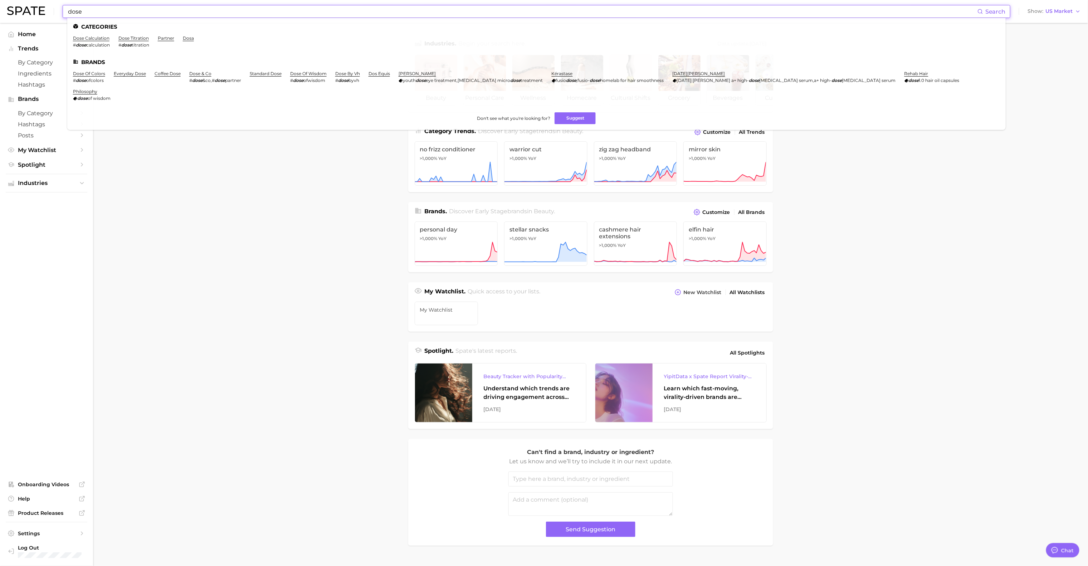 The width and height of the screenshot is (1088, 566). I want to click on span: Product Releases, so click(47, 513).